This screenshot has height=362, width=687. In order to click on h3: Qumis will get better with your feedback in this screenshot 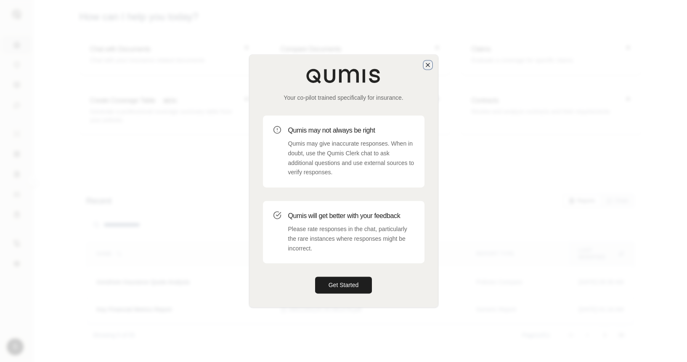, I will do `click(351, 216)`.